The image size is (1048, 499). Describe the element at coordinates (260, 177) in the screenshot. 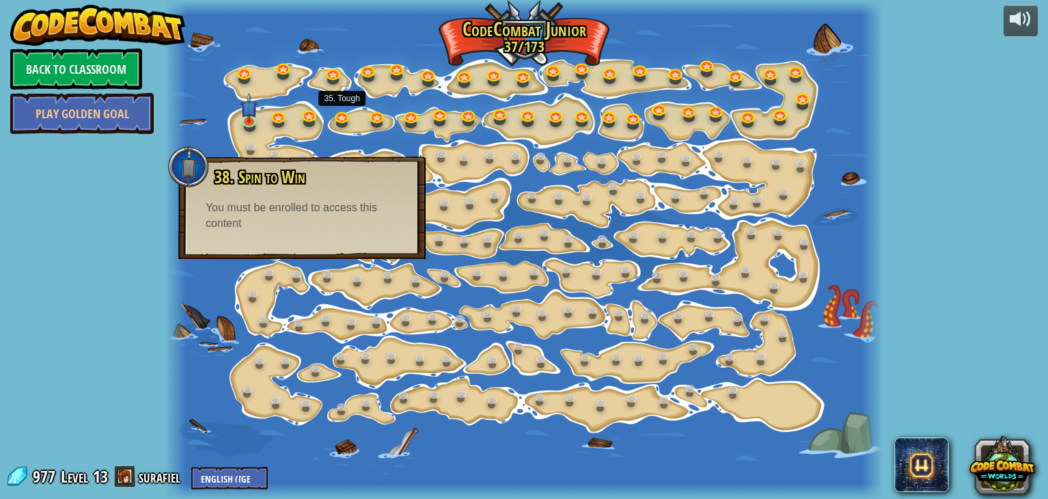

I see `span: 38. Spin to Win` at that location.